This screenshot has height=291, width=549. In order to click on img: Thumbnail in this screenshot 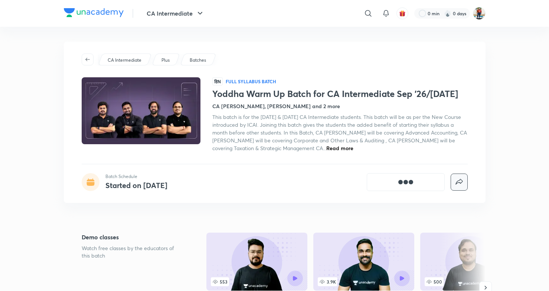, I will do `click(141, 111)`.